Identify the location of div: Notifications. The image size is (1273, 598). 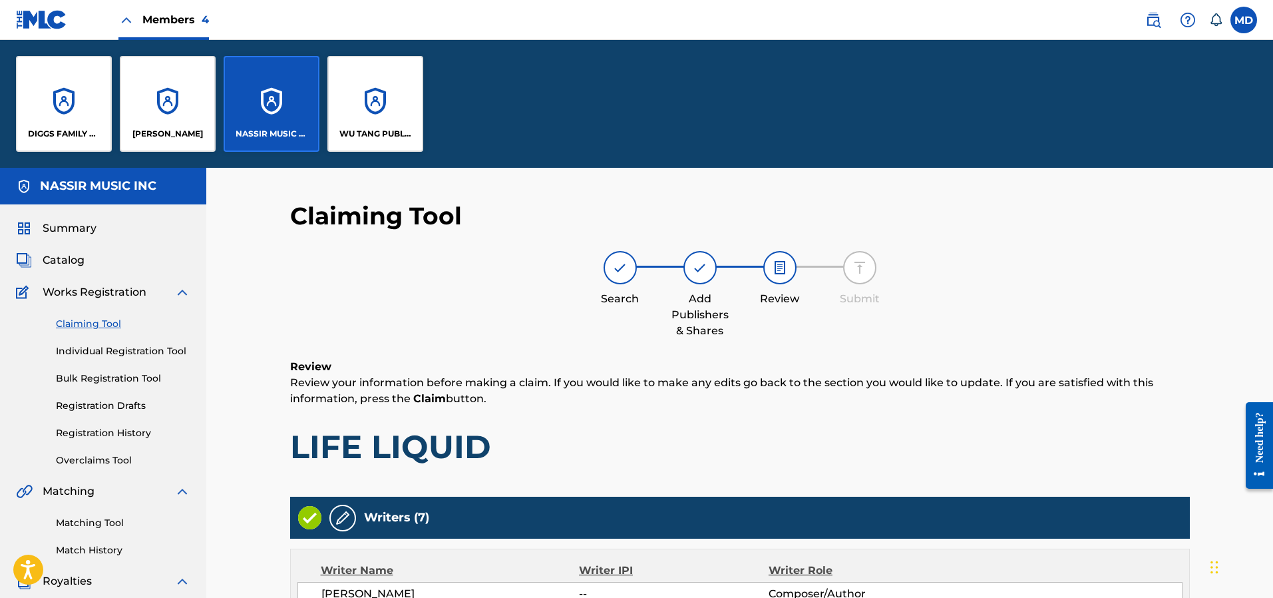
(1216, 20).